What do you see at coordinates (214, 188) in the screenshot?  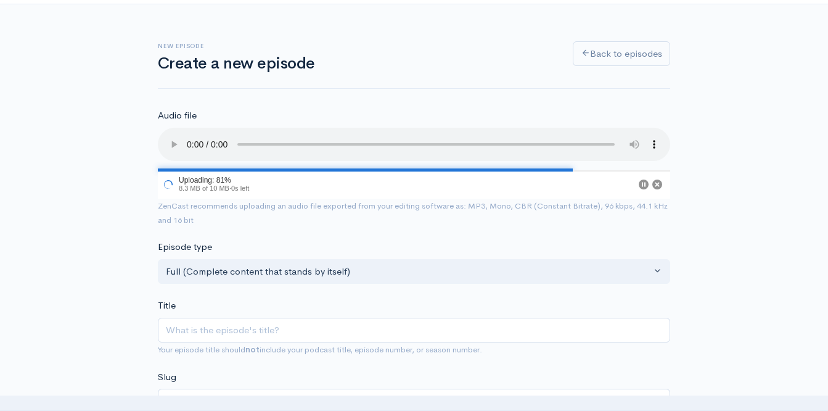 I see `span: 8.3 MB of 10 MB · 0s left` at bounding box center [214, 188].